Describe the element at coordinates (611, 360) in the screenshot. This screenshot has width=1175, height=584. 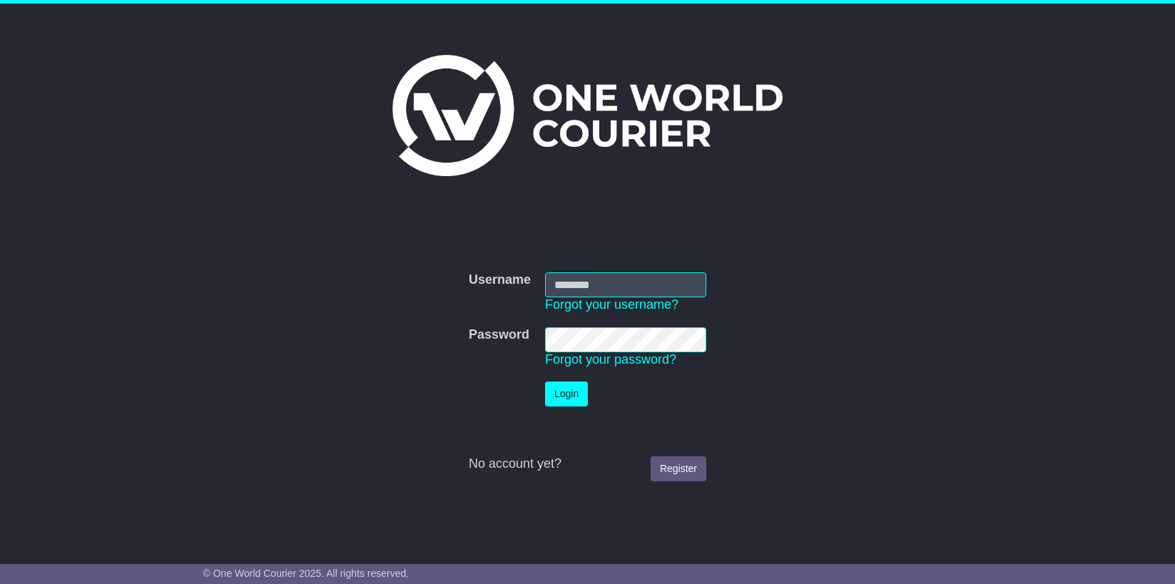
I see `a: Forgot your password?` at that location.